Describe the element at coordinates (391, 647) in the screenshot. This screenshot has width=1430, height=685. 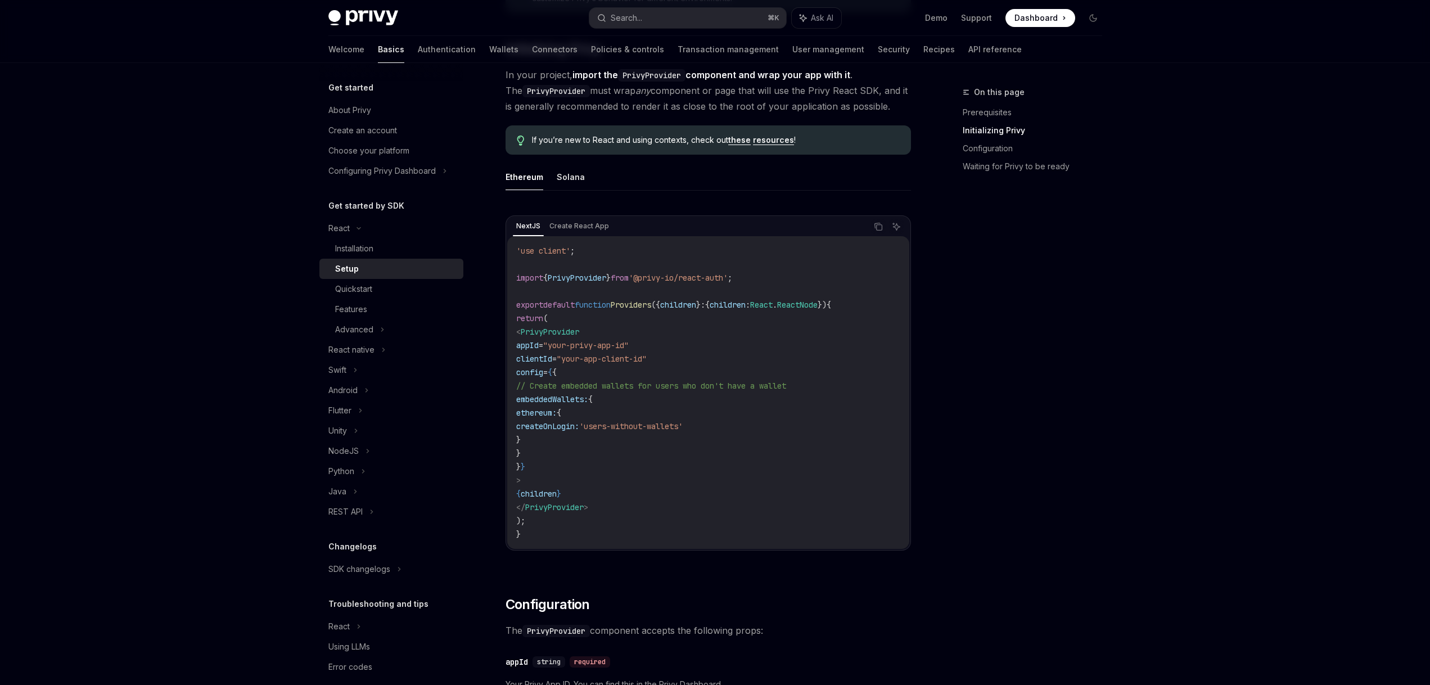
I see `a: Using LLMs` at that location.